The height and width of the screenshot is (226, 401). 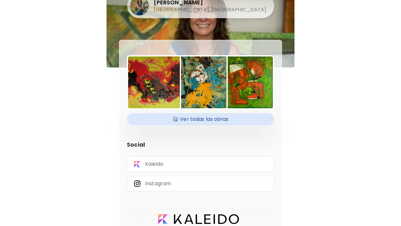 I want to click on img: Kaleido, so click(x=137, y=164).